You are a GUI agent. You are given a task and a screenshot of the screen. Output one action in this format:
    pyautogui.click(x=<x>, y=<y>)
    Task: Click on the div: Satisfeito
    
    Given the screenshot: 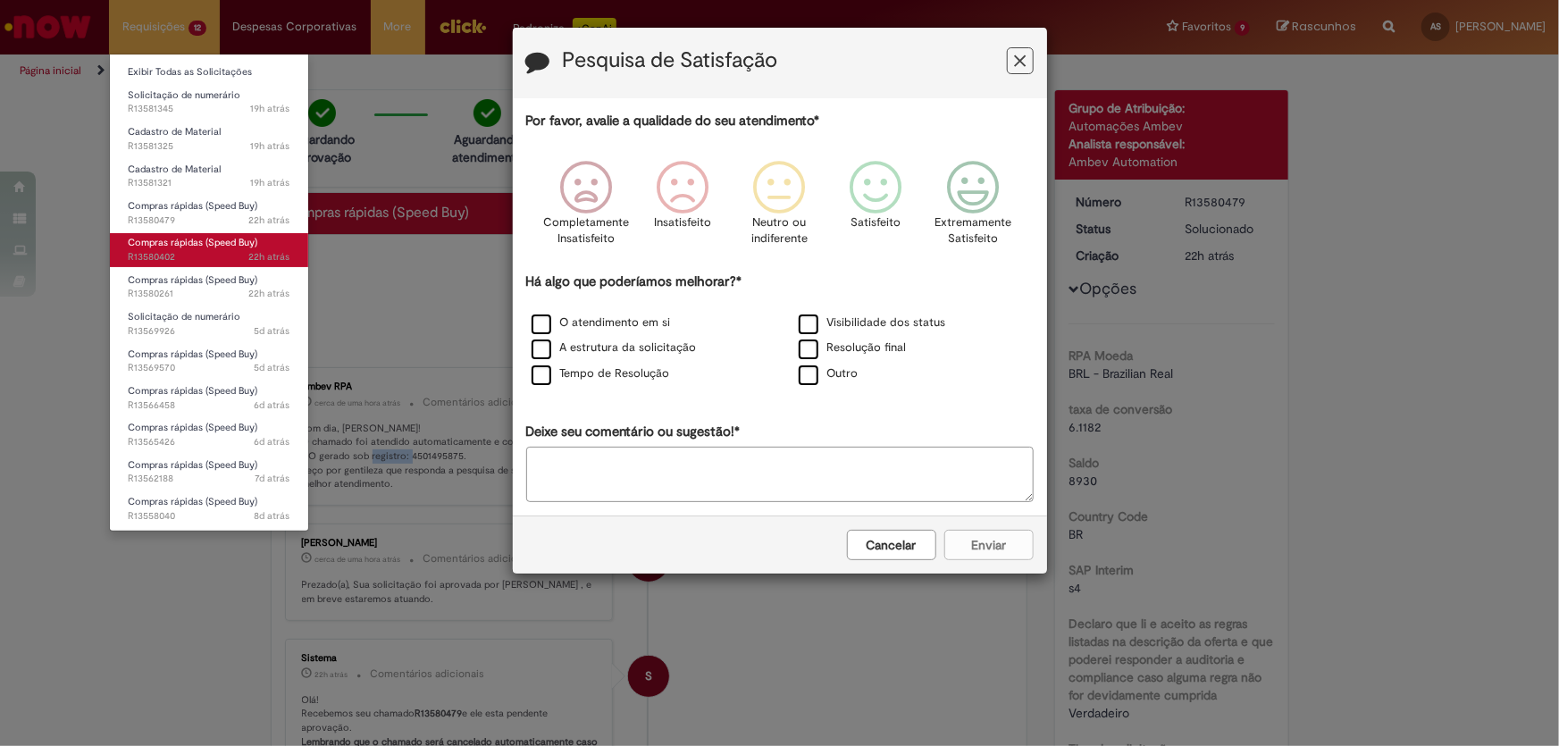 What is the action you would take?
    pyautogui.click(x=877, y=208)
    